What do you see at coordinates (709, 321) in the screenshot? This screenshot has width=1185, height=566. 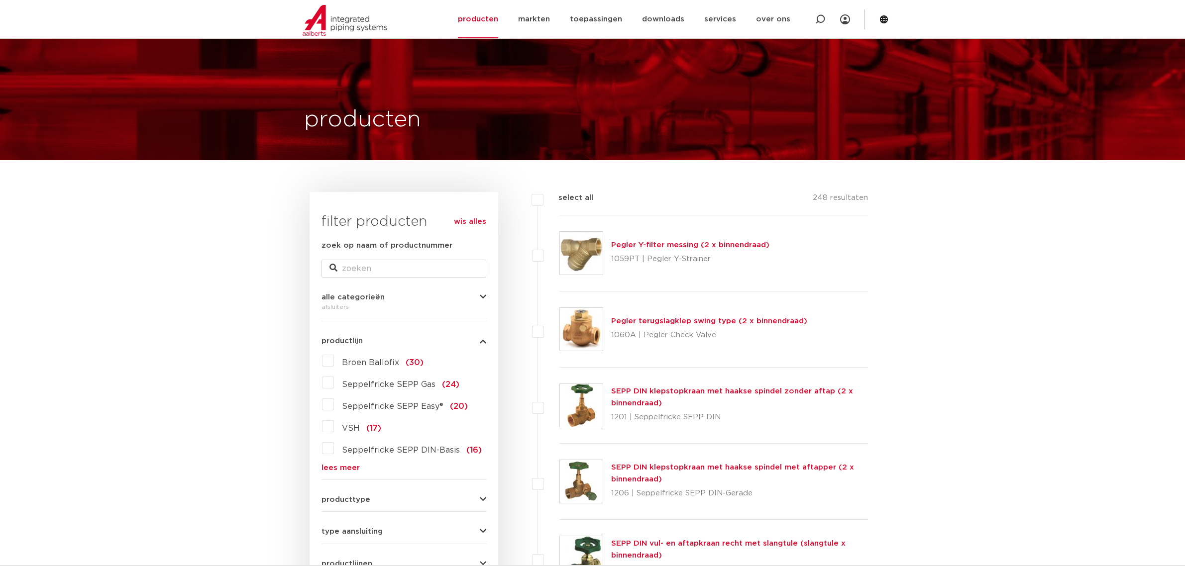 I see `a: Pegler terugslagklep swing type (2 x binnendraad)` at bounding box center [709, 321].